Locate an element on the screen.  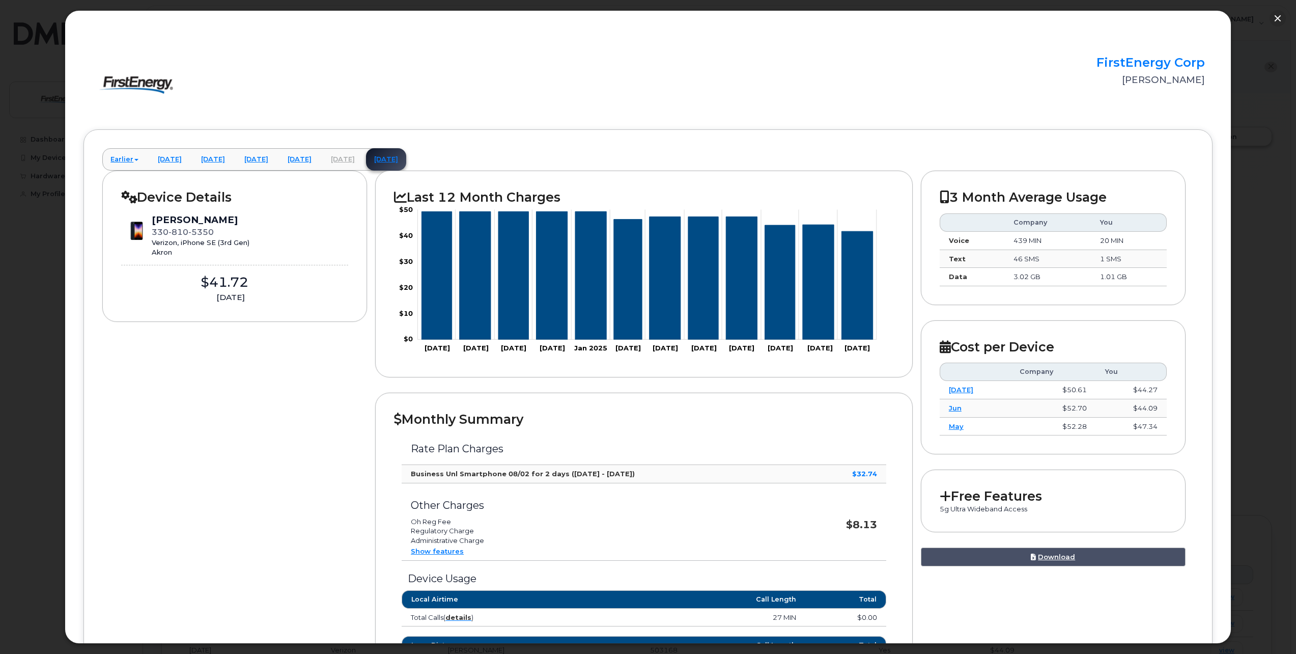
td: Total Calls is located at coordinates (503, 618).